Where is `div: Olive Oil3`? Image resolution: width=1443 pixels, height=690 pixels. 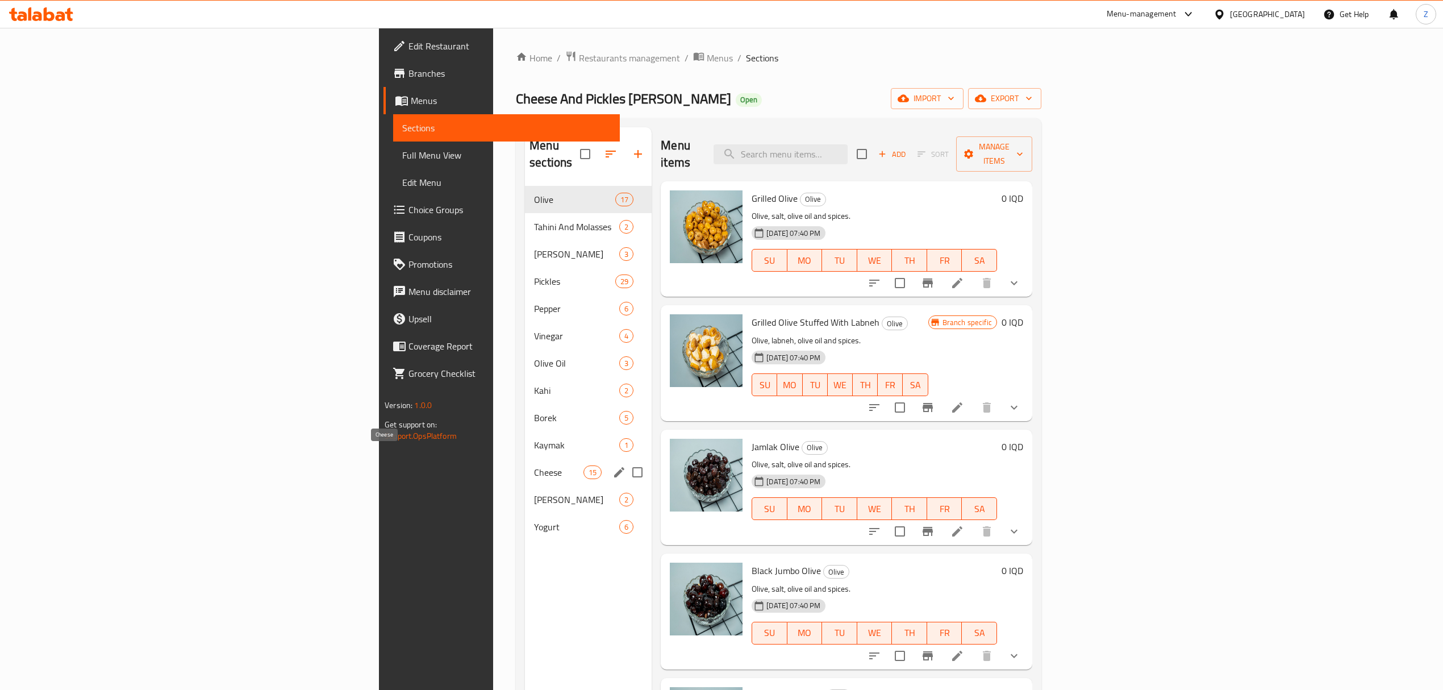 div: Olive Oil3 is located at coordinates (588, 363).